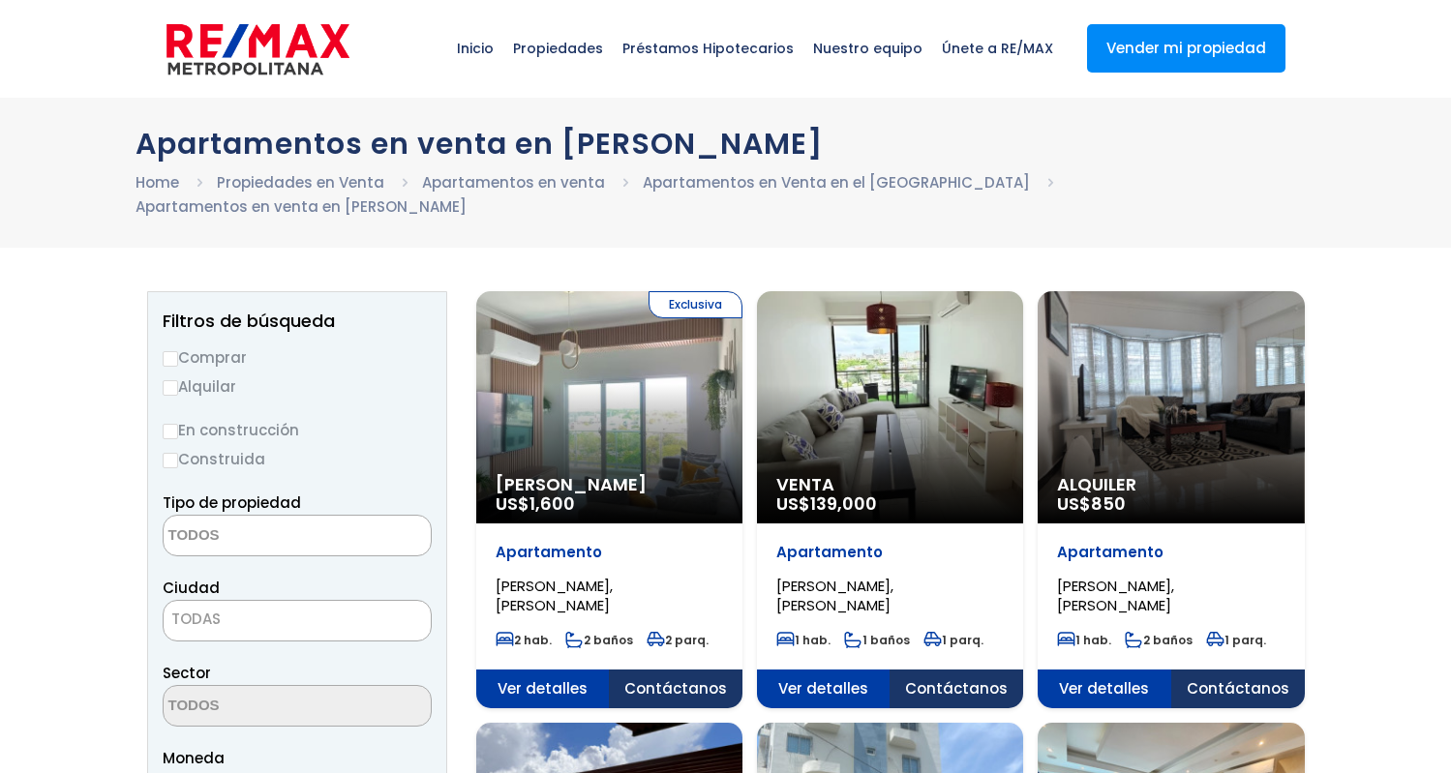  I want to click on span: Nuestro equipo, so click(867, 48).